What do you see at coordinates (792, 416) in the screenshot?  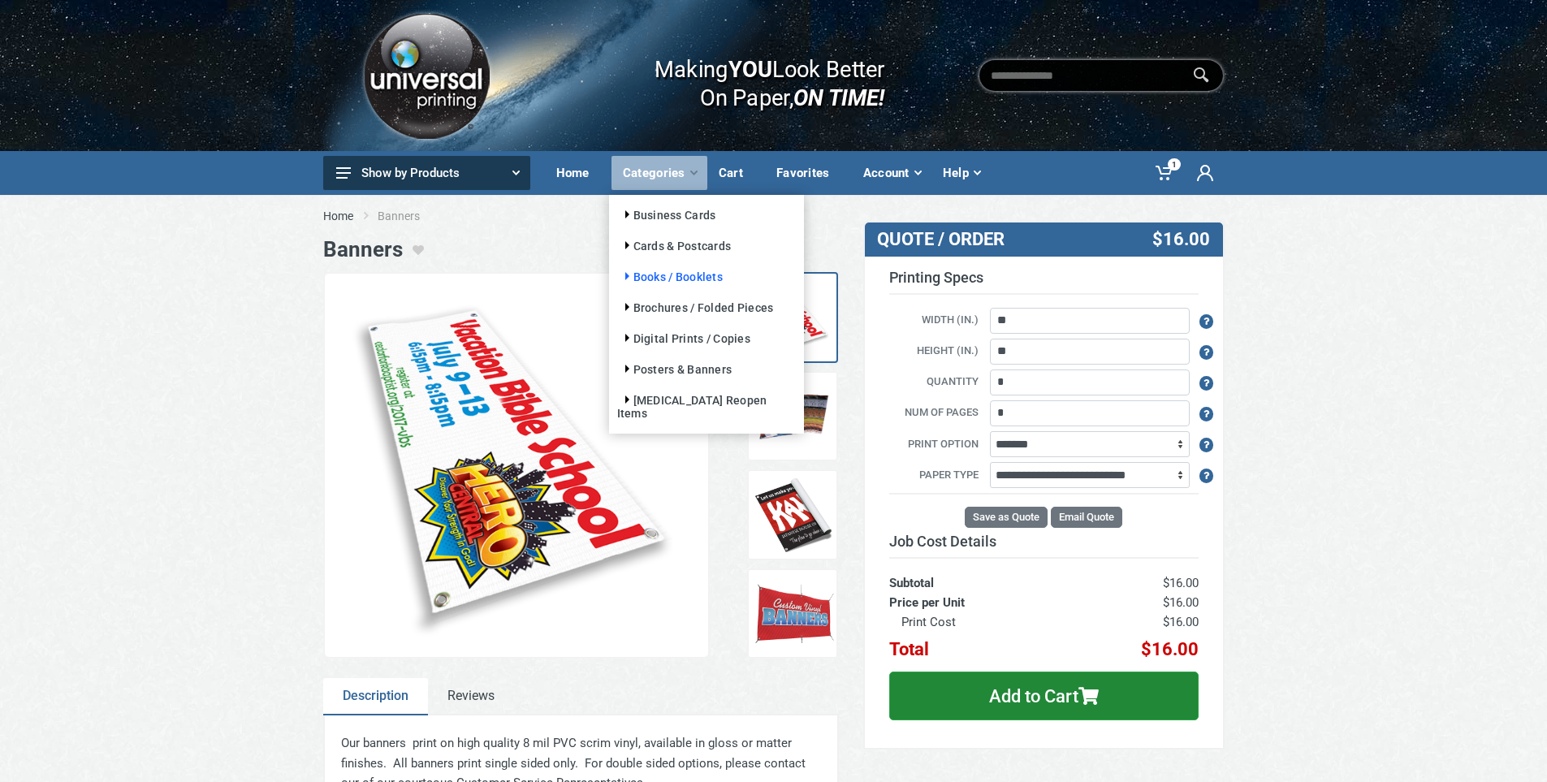 I see `img: Stihl` at bounding box center [792, 416].